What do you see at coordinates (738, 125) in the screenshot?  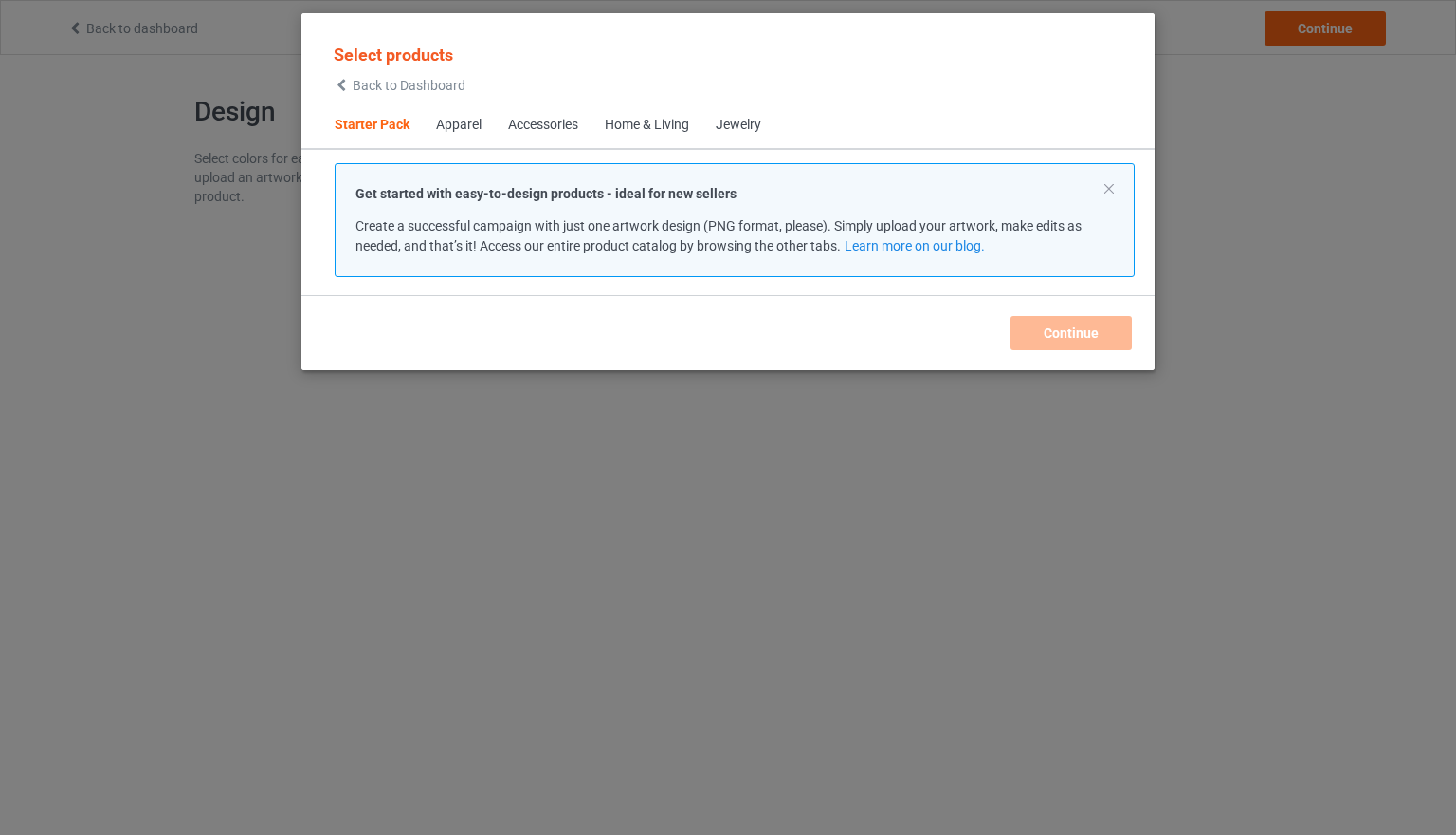 I see `div: Jewelry` at bounding box center [738, 125].